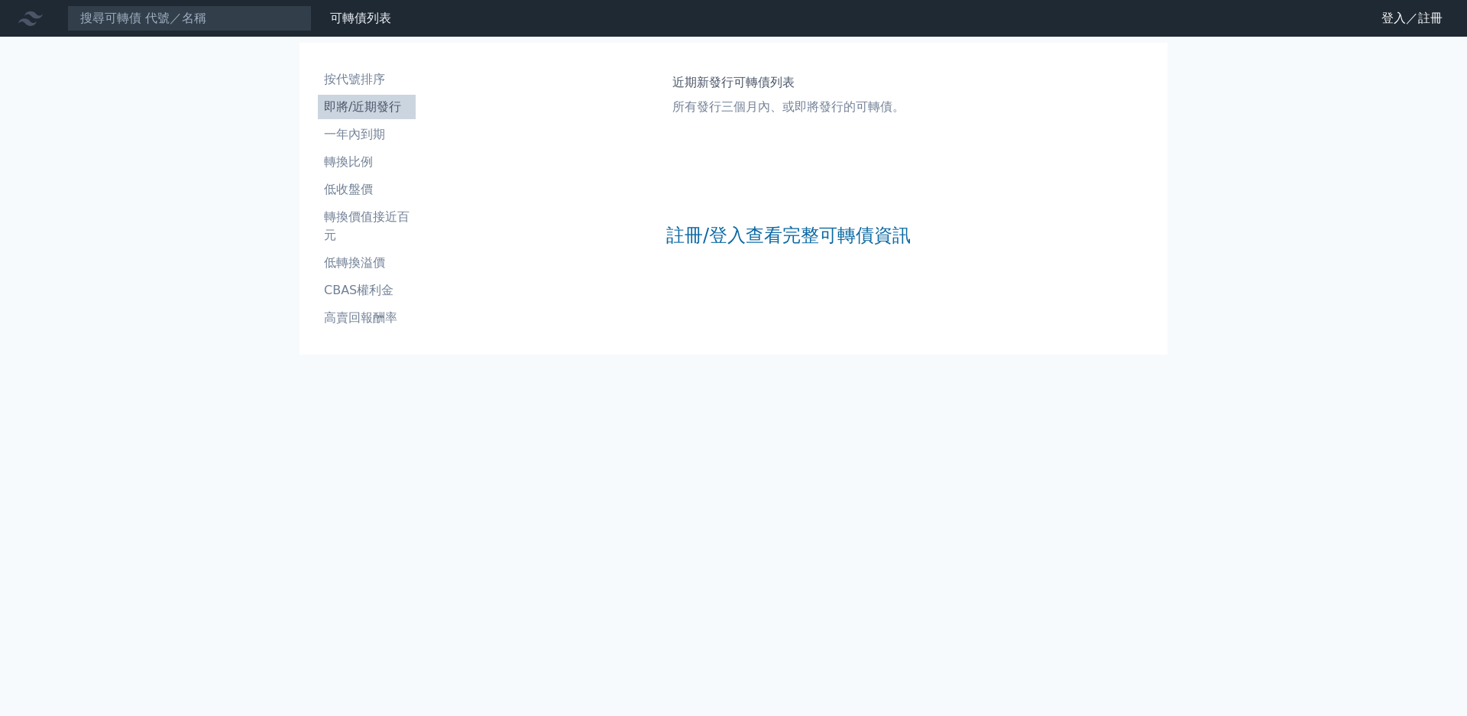  I want to click on li: 低收盤價, so click(367, 189).